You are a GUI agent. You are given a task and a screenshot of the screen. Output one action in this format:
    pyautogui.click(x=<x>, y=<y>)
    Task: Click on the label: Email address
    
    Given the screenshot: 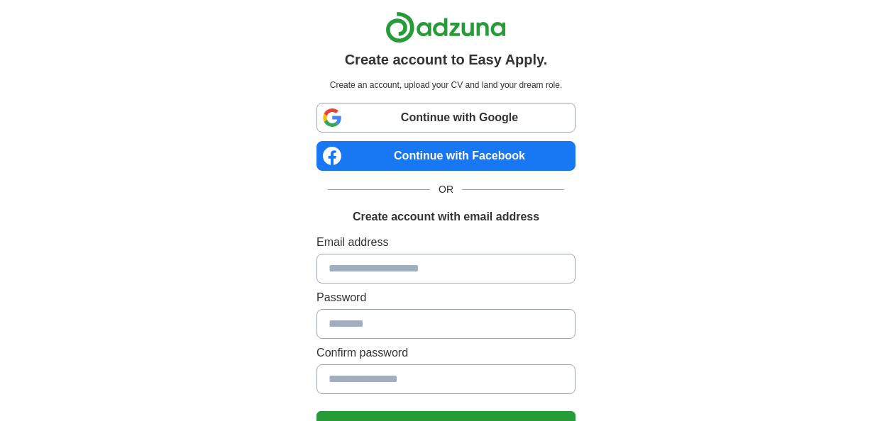 What is the action you would take?
    pyautogui.click(x=445, y=243)
    